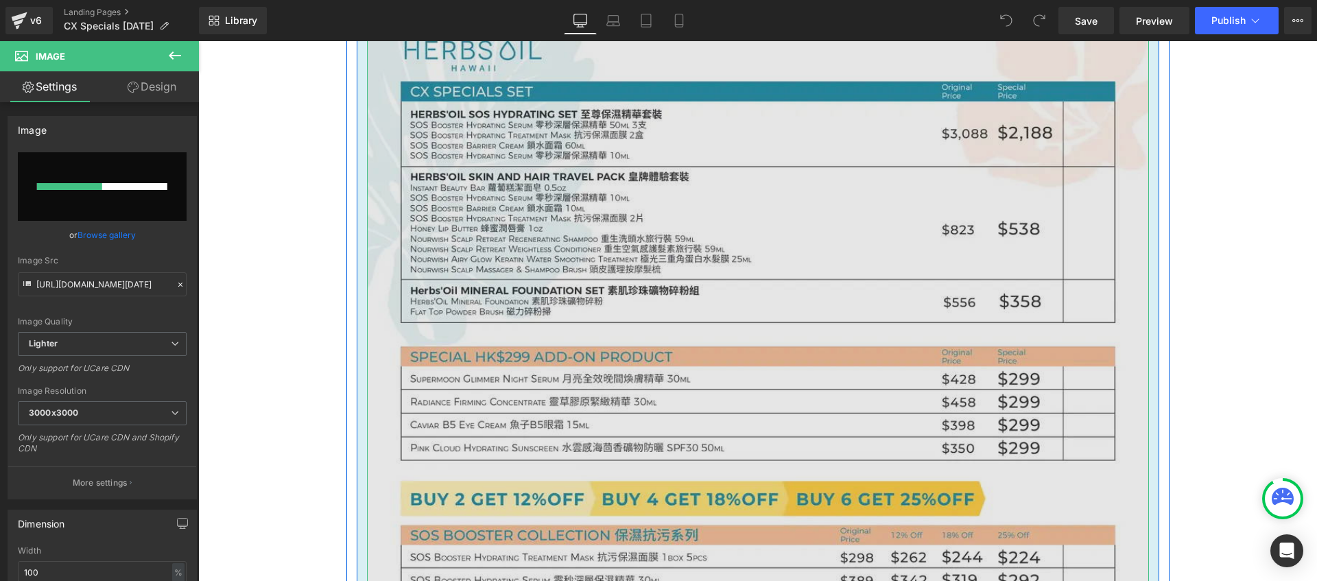 Image resolution: width=1317 pixels, height=581 pixels. I want to click on span: Image, so click(50, 56).